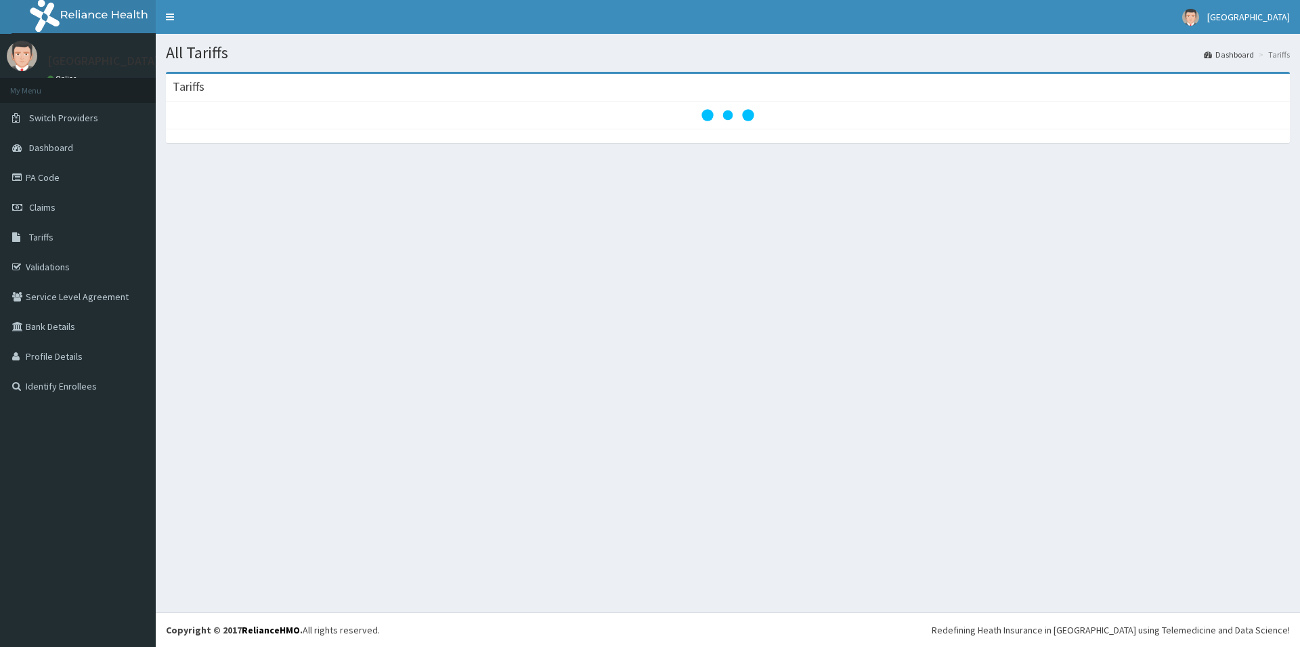 The width and height of the screenshot is (1300, 647). What do you see at coordinates (728, 53) in the screenshot?
I see `h1: All Tariffs` at bounding box center [728, 53].